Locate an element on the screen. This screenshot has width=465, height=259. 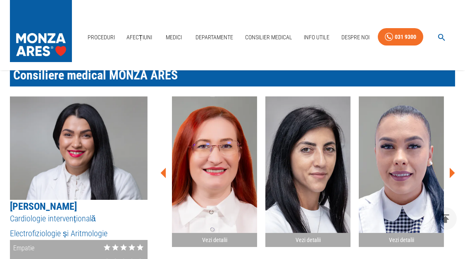
a: Despre Noi is located at coordinates (355, 37).